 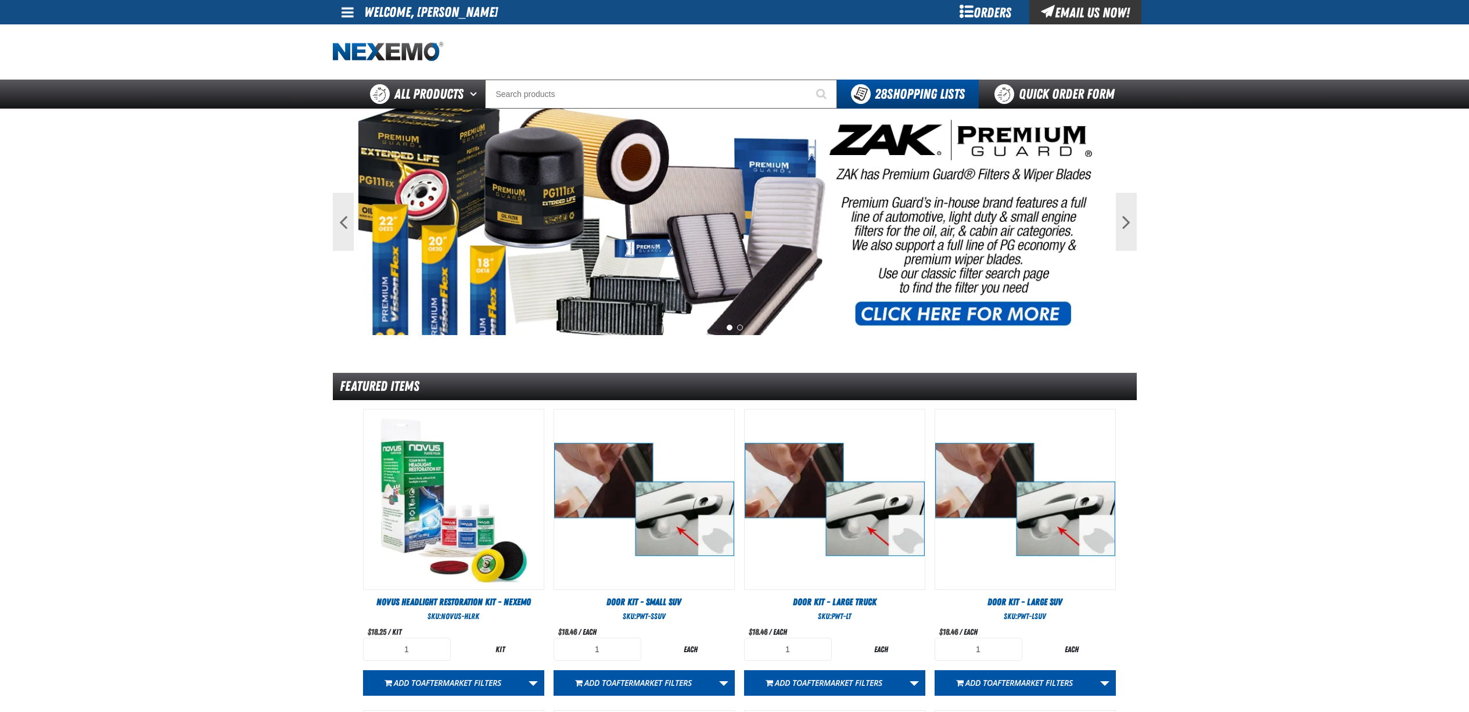 I want to click on img: PG Filters & Wipers, so click(x=735, y=222).